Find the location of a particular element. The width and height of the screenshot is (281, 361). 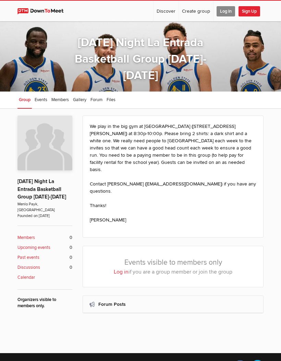

a: Forum Posts is located at coordinates (112, 304).